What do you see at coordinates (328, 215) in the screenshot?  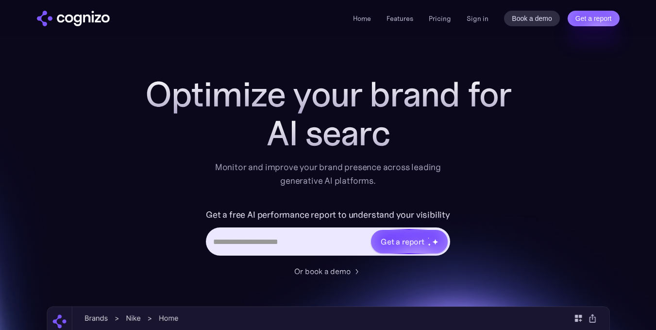 I see `label: Get a free AI performance report to understand your visibility` at bounding box center [328, 215].